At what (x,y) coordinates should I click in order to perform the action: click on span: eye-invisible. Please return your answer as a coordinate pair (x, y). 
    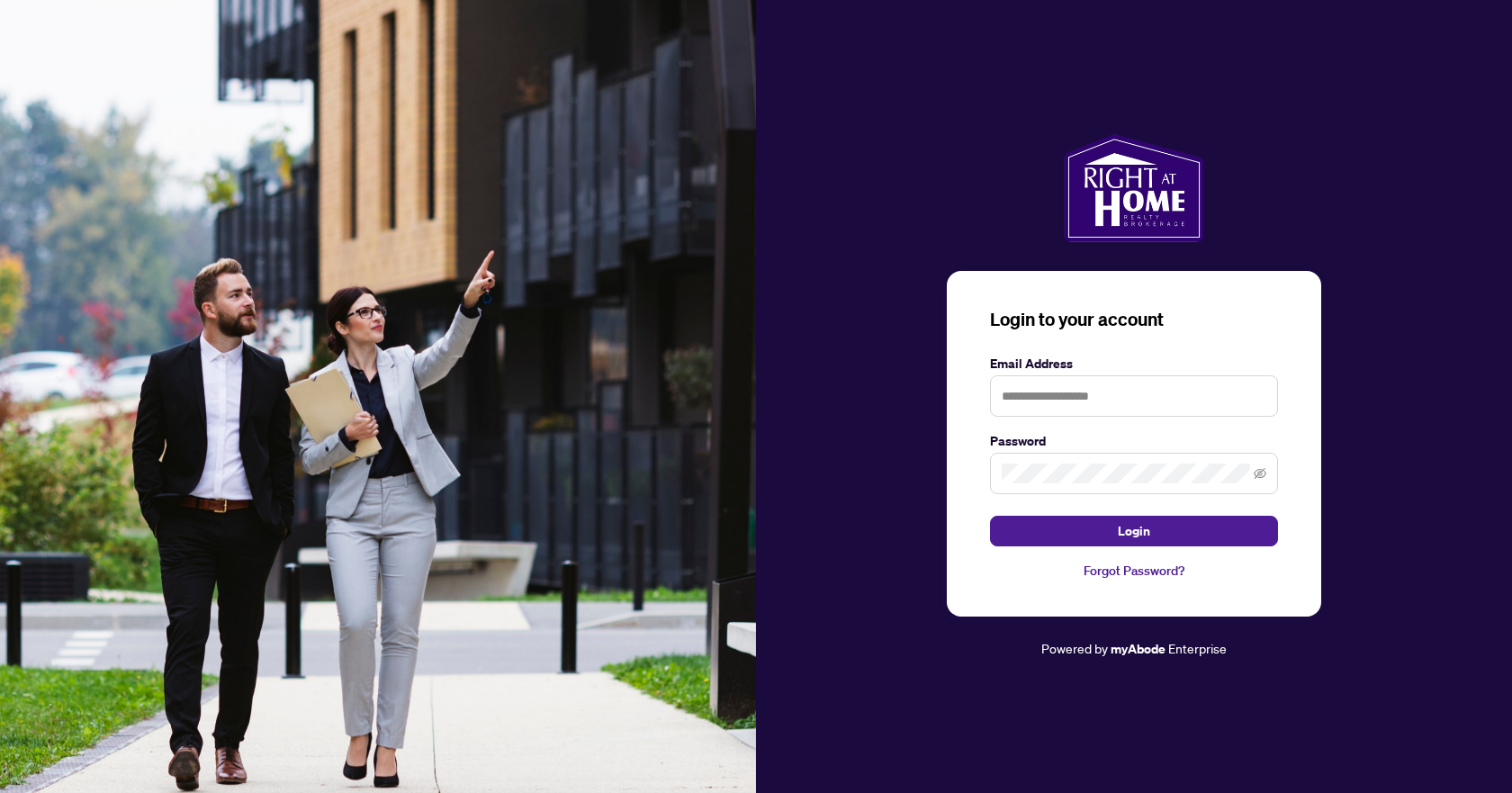
    Looking at the image, I should click on (1260, 473).